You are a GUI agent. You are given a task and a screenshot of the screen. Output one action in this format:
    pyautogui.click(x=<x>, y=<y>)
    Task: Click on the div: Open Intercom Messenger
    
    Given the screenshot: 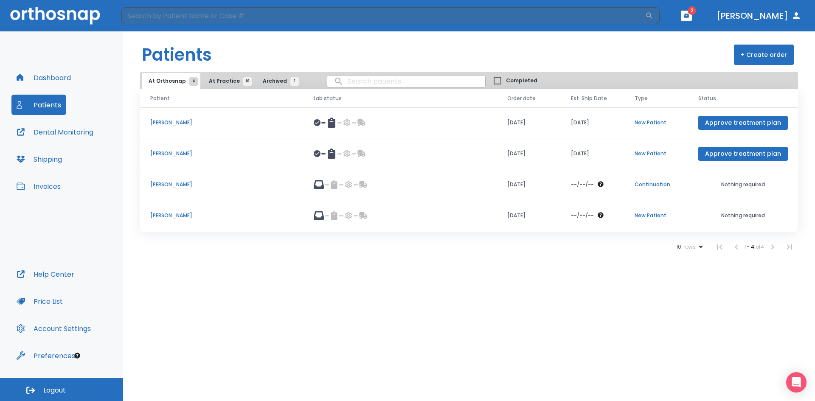 What is the action you would take?
    pyautogui.click(x=796, y=382)
    